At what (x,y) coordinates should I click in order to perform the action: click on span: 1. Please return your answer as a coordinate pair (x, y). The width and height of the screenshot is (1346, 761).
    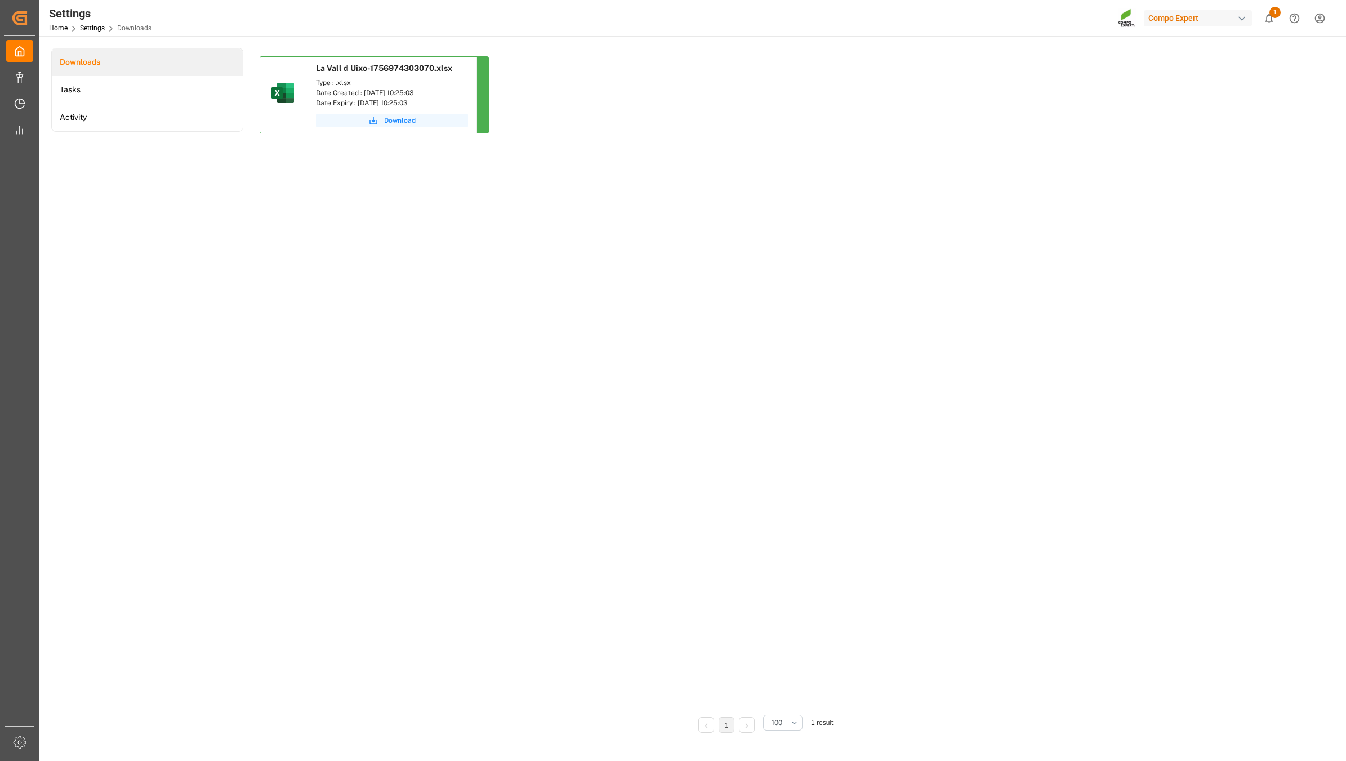
    Looking at the image, I should click on (1275, 12).